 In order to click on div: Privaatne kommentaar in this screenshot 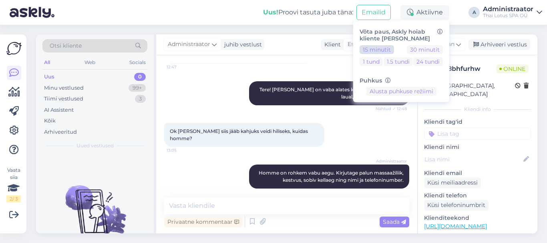, I will do `click(203, 222)`.